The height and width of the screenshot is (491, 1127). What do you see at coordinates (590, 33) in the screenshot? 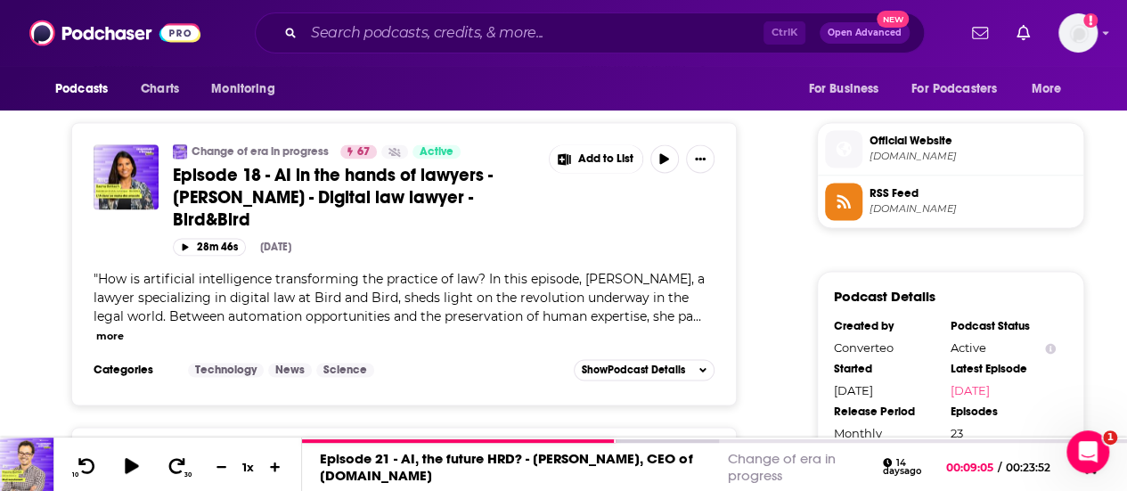
I see `div: Search podcasts, credits, & more...` at bounding box center [590, 33].